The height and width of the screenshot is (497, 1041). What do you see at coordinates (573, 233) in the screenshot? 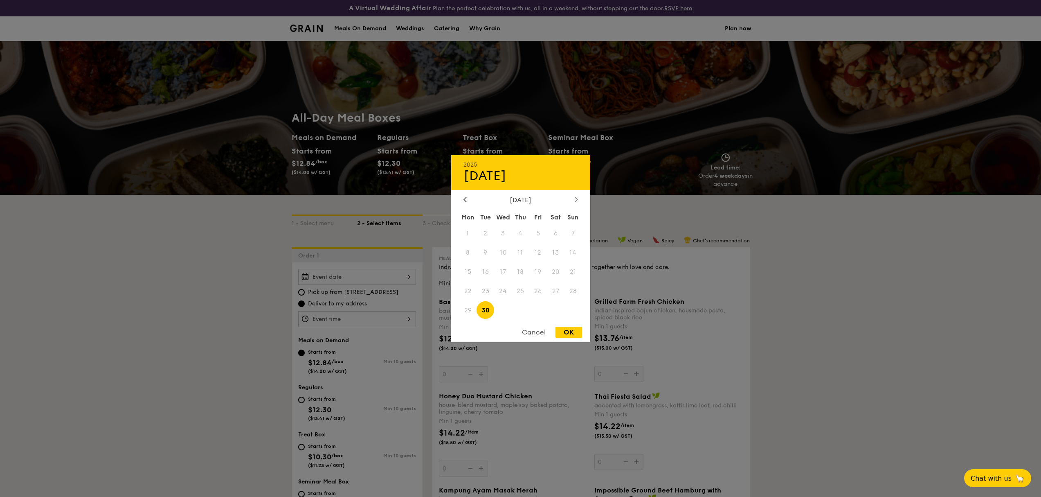
I see `span: 7` at bounding box center [573, 233].